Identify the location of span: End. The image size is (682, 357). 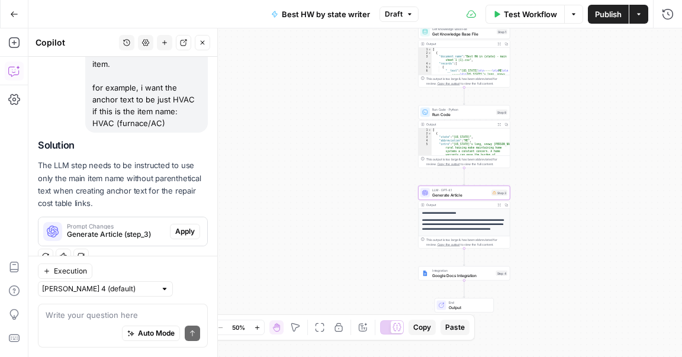
(469, 302).